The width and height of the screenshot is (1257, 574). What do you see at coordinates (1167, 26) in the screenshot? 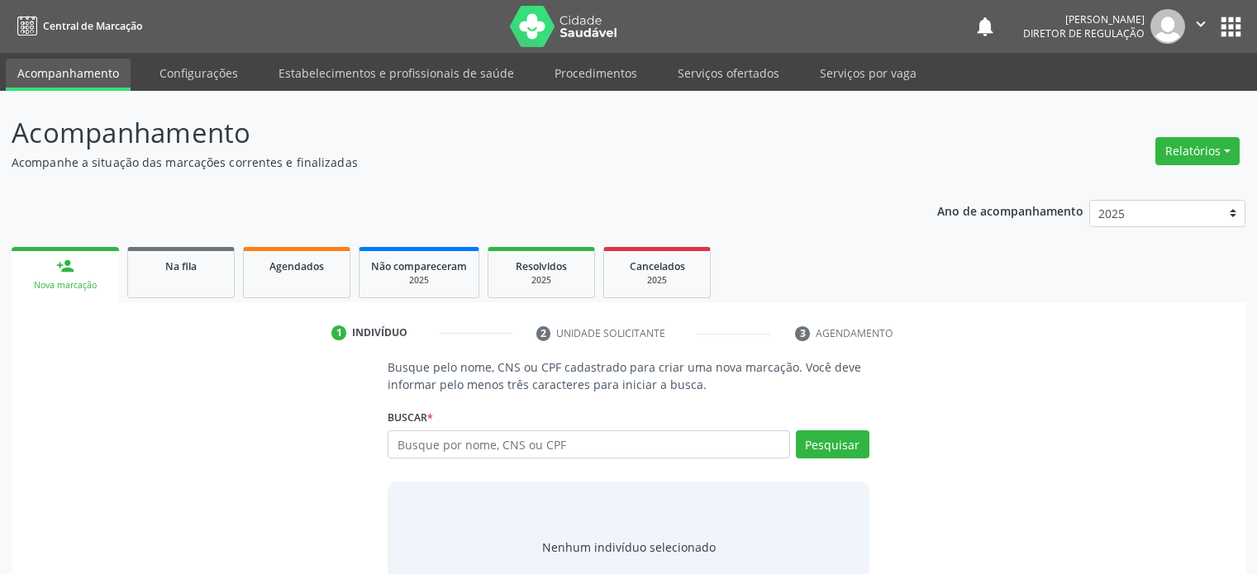
I see `img: img` at bounding box center [1167, 26].